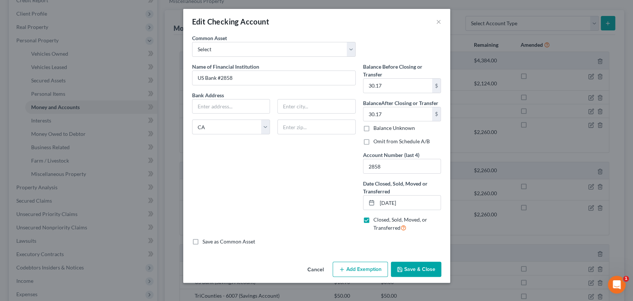 The height and width of the screenshot is (301, 633). What do you see at coordinates (360, 269) in the screenshot?
I see `button: Add Exemption` at bounding box center [360, 269].